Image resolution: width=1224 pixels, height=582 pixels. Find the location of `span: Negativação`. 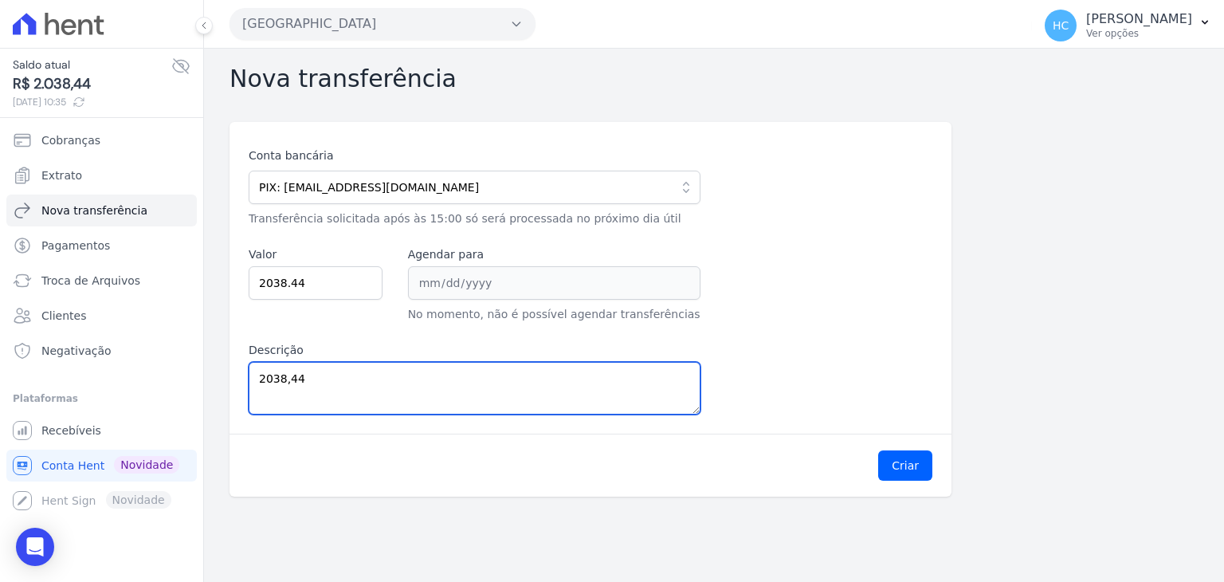

span: Negativação is located at coordinates (77, 351).